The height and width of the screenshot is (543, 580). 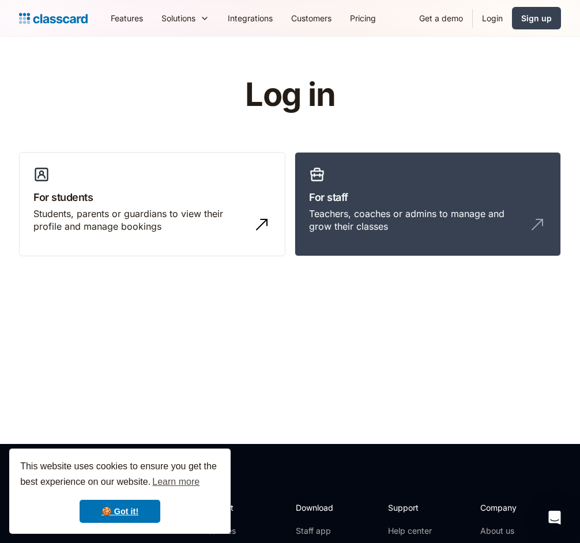 I want to click on a: Sign up, so click(x=536, y=18).